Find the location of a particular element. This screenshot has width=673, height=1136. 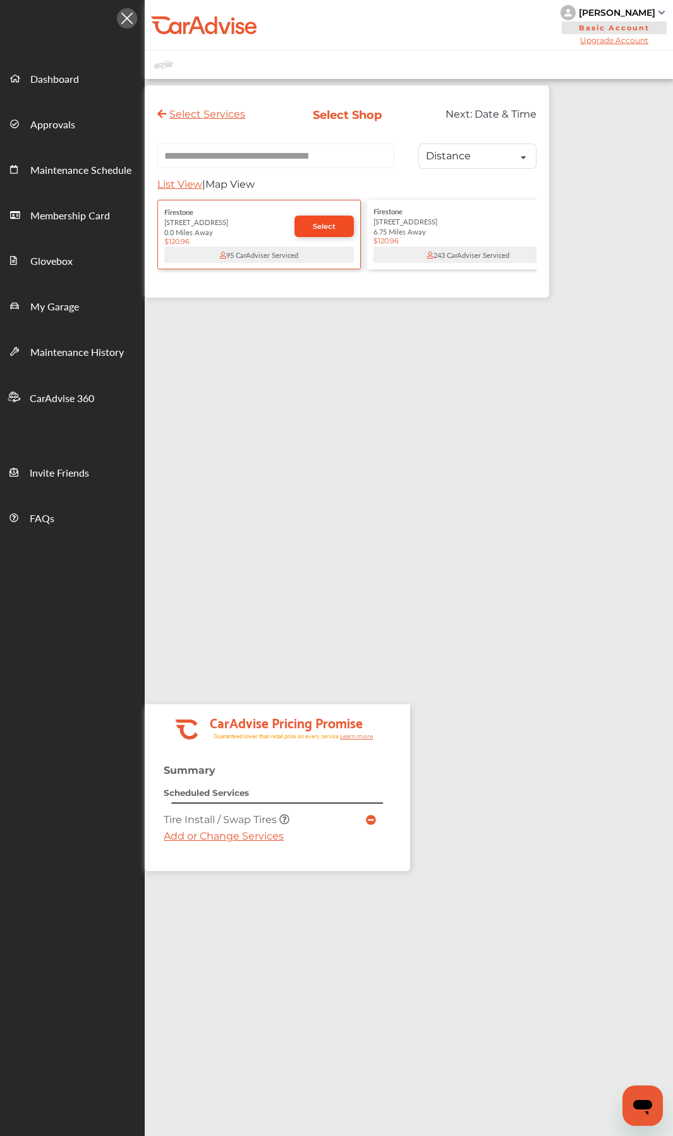

span: Maintenance History is located at coordinates (77, 353).